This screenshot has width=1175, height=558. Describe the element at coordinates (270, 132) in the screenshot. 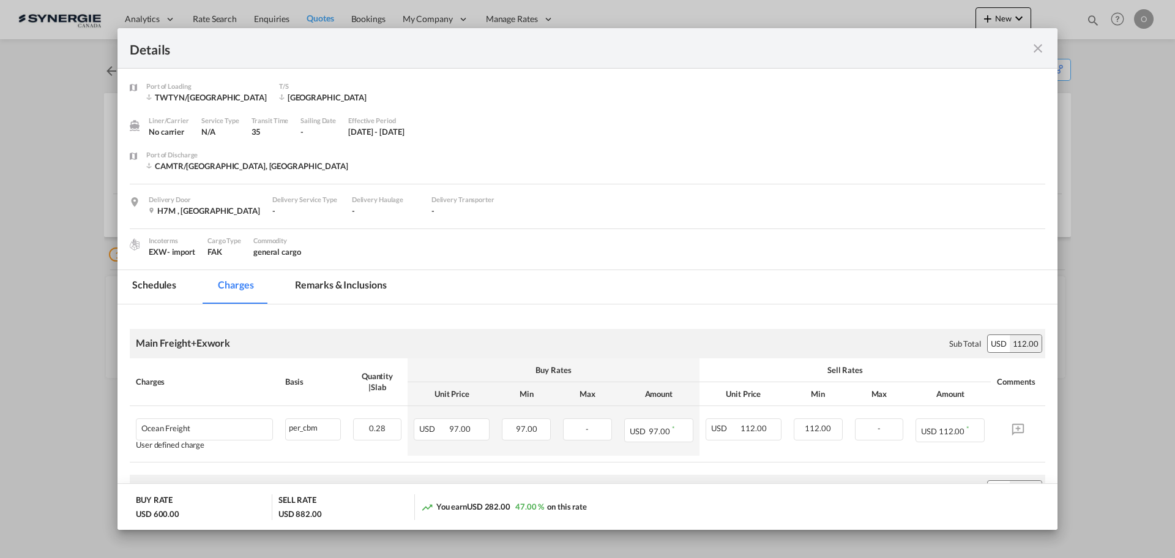

I see `div: 35` at that location.